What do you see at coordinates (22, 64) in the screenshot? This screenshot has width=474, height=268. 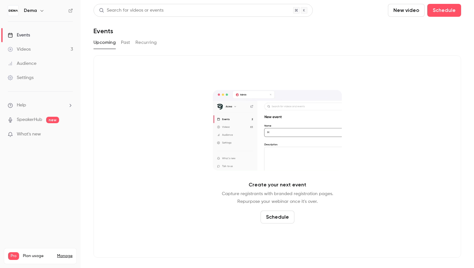 I see `div: Audience` at bounding box center [22, 64].